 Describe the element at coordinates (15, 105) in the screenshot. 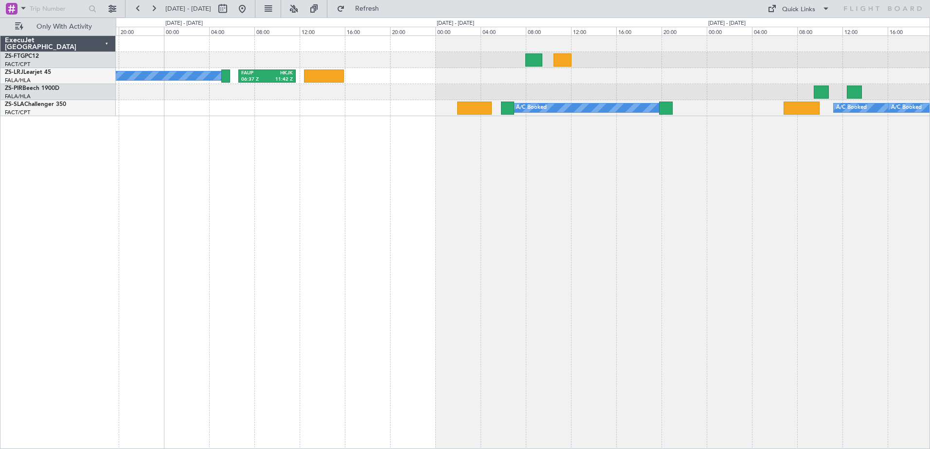

I see `span: ZS-SLA` at that location.